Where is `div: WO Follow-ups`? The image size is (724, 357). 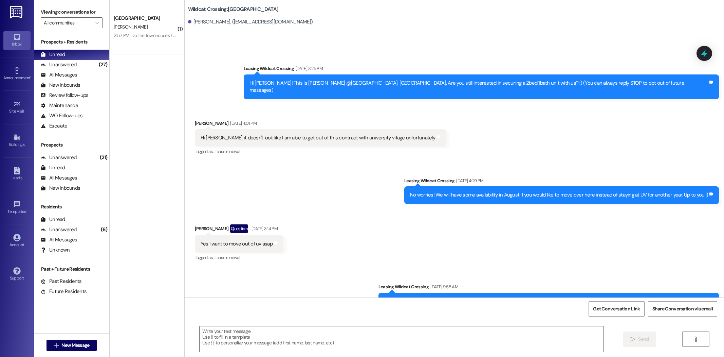
div: WO Follow-ups is located at coordinates (61, 115).